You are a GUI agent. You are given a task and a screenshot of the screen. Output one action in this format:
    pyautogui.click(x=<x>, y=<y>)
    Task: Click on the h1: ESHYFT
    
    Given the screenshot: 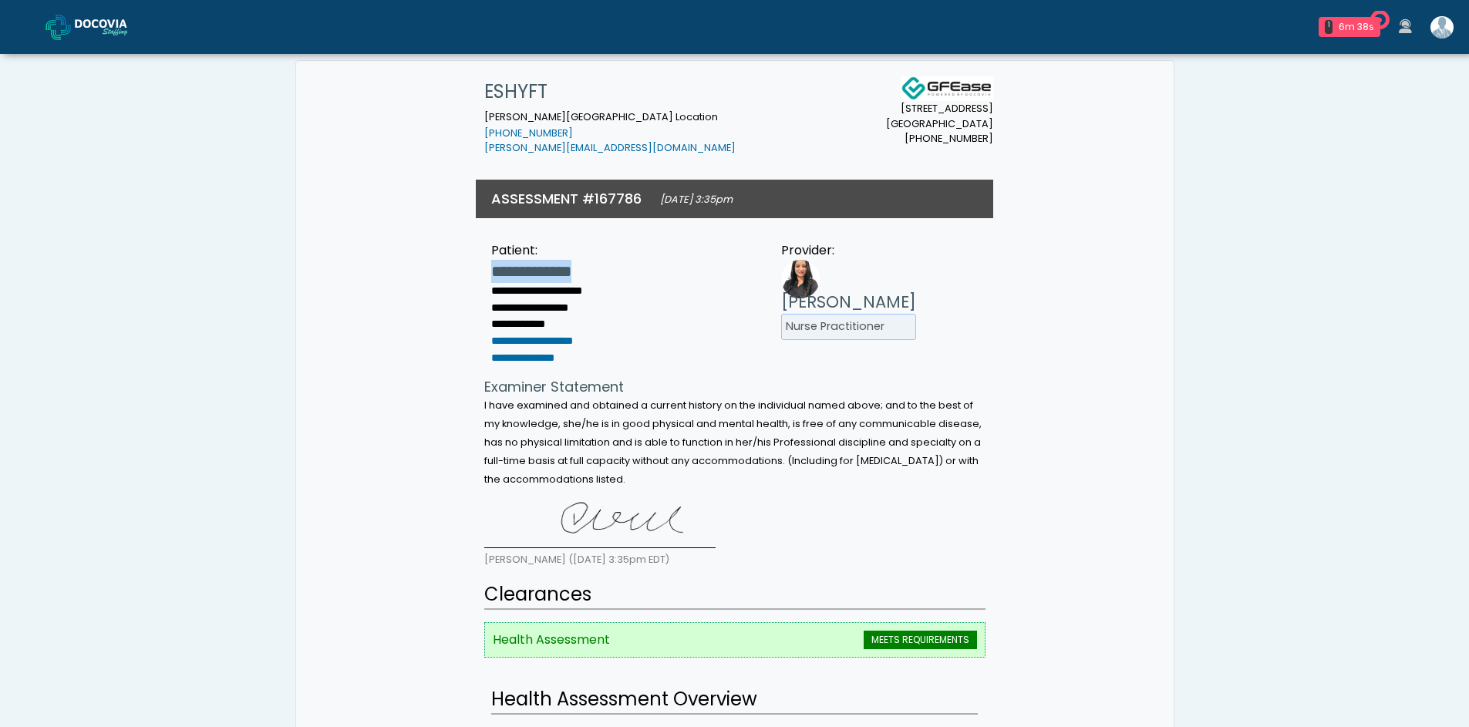 What is the action you would take?
    pyautogui.click(x=610, y=92)
    